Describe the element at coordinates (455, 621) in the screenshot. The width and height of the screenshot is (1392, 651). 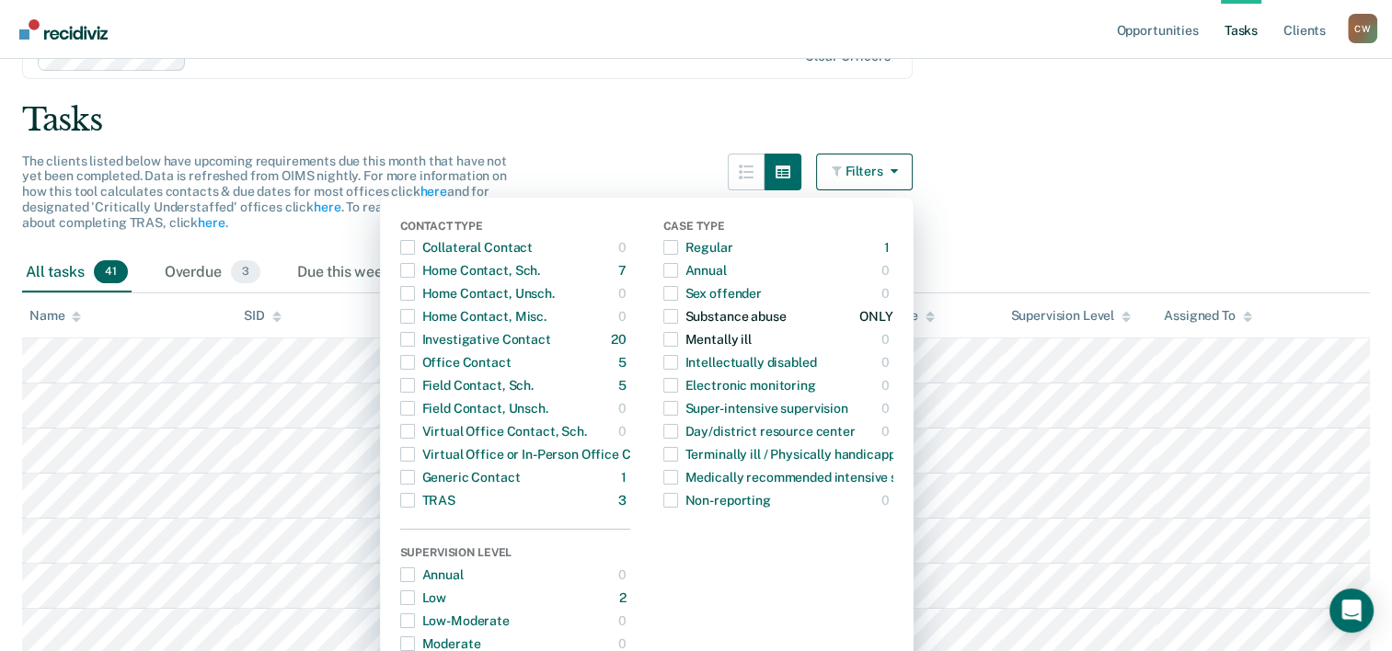
I see `div: Low-Moderate` at that location.